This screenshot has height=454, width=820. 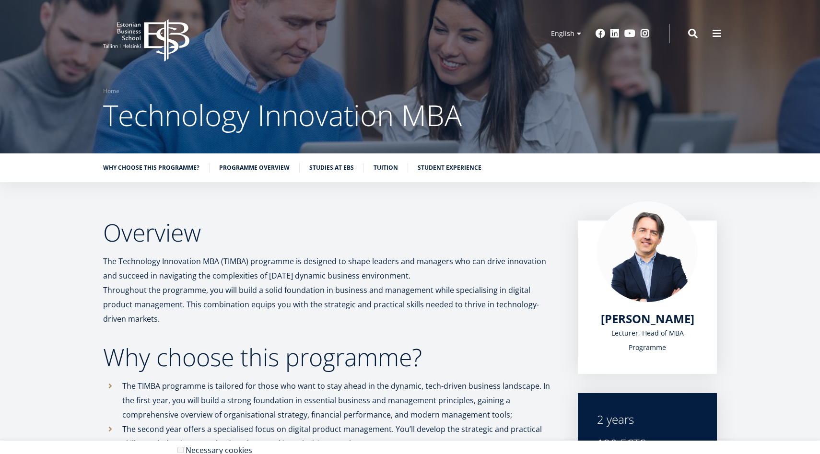 What do you see at coordinates (647, 340) in the screenshot?
I see `div: Lecturer, Head of MBA Programme` at bounding box center [647, 340].